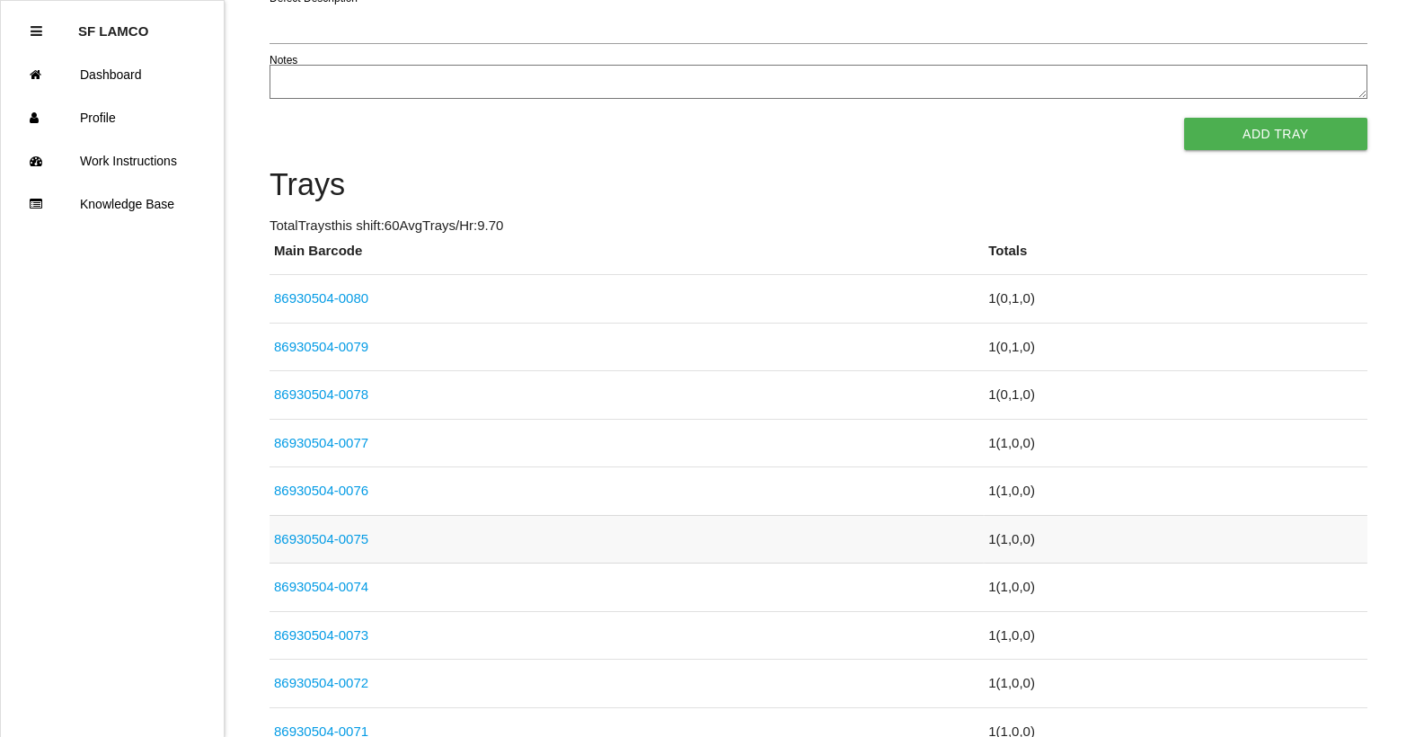 The width and height of the screenshot is (1424, 737). Describe the element at coordinates (112, 118) in the screenshot. I see `a: Profile` at that location.